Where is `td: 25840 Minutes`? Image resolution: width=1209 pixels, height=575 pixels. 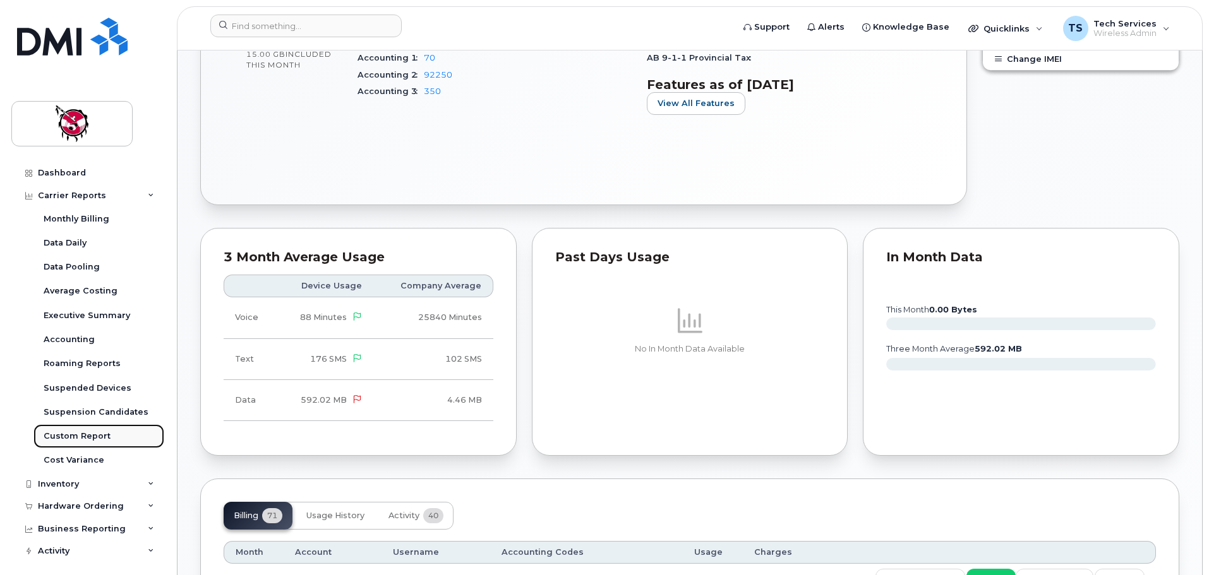 td: 25840 Minutes is located at coordinates (433, 318).